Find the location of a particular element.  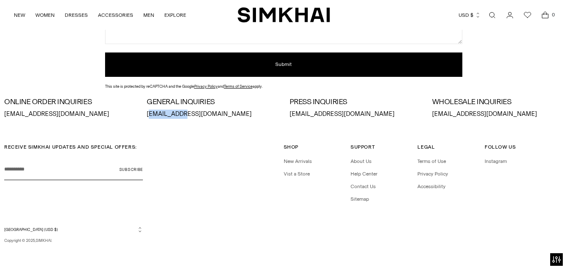

a: Terms of Service is located at coordinates (238, 86).